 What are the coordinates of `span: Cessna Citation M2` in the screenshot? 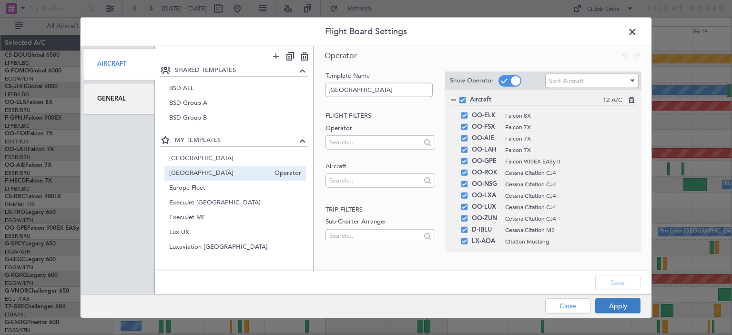 It's located at (566, 230).